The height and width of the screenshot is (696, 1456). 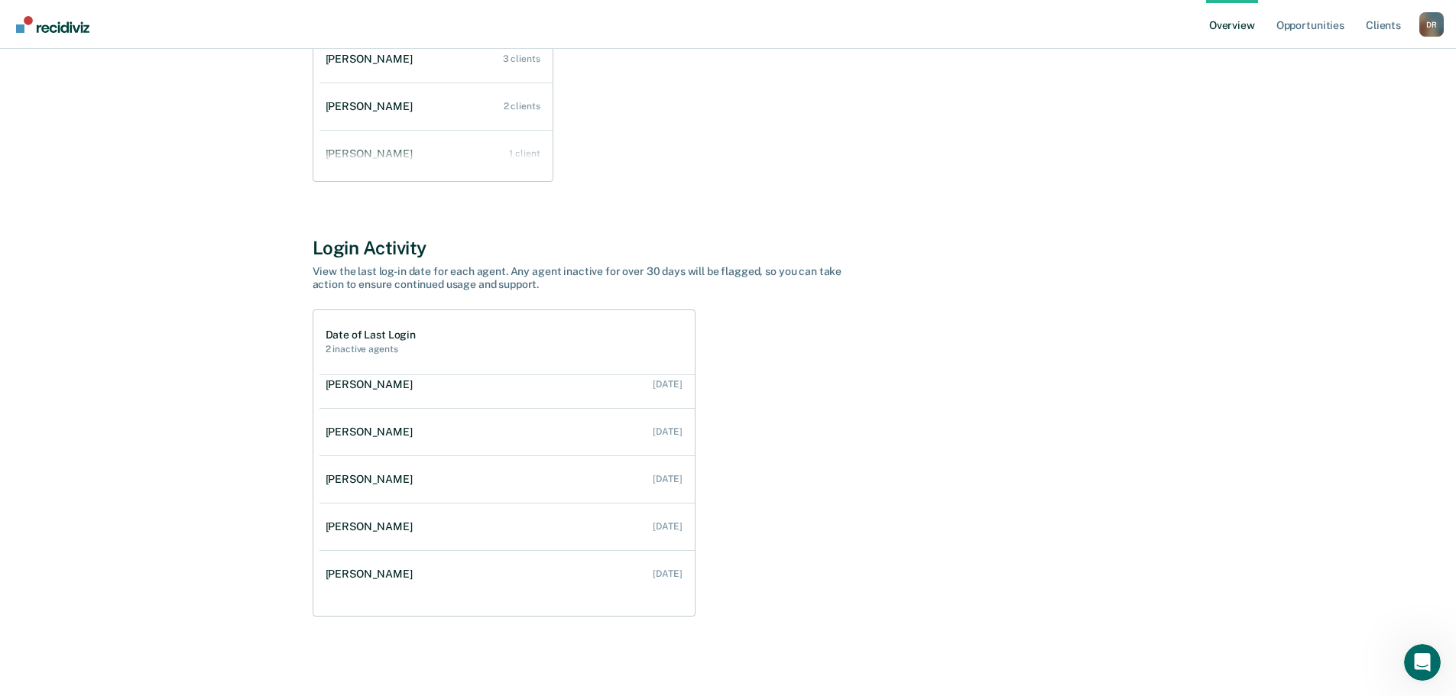 I want to click on h1: Date of Last Login, so click(x=371, y=335).